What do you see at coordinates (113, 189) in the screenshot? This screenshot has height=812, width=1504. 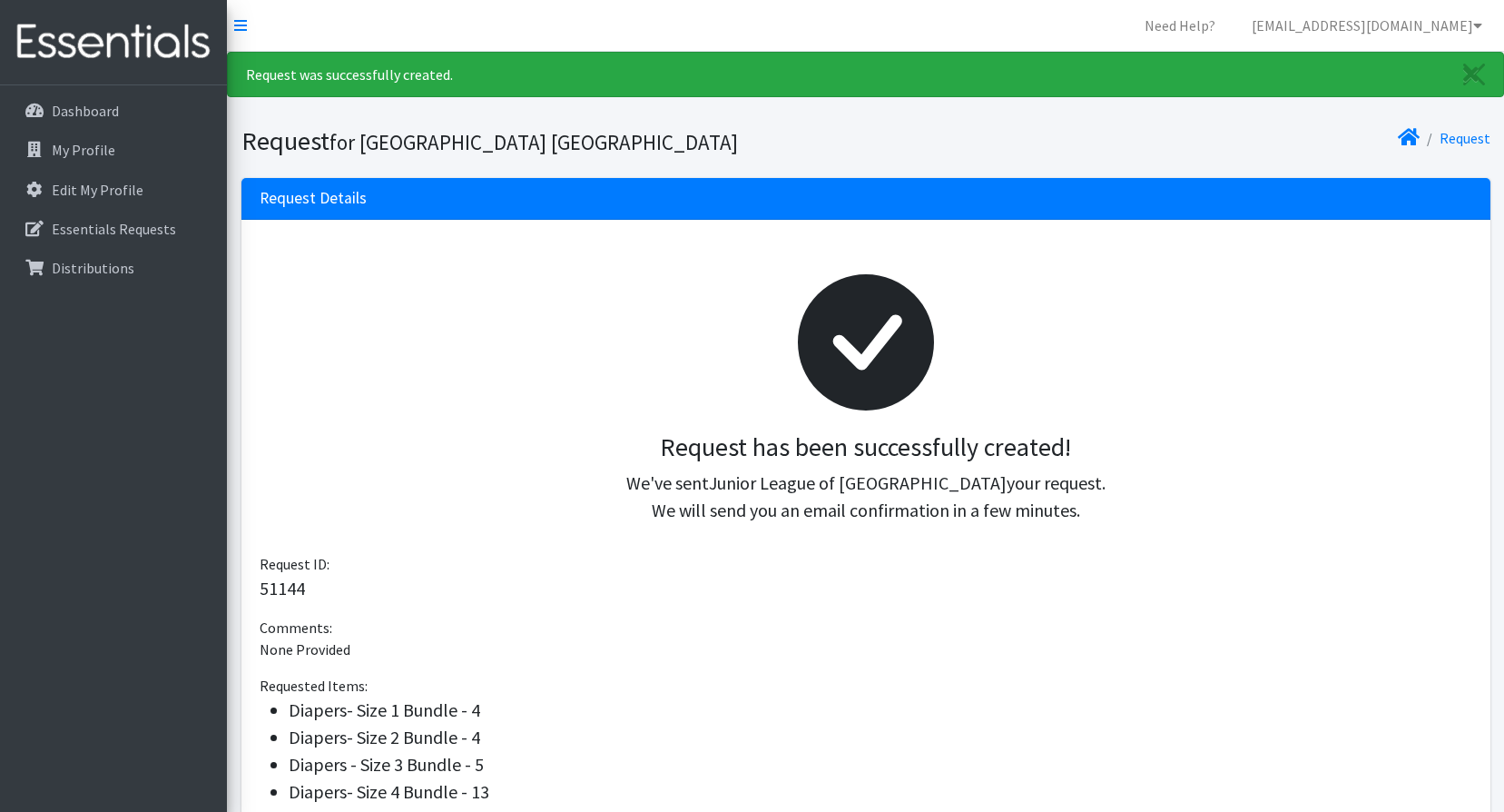 I see `a: Edit My Profile` at bounding box center [113, 189].